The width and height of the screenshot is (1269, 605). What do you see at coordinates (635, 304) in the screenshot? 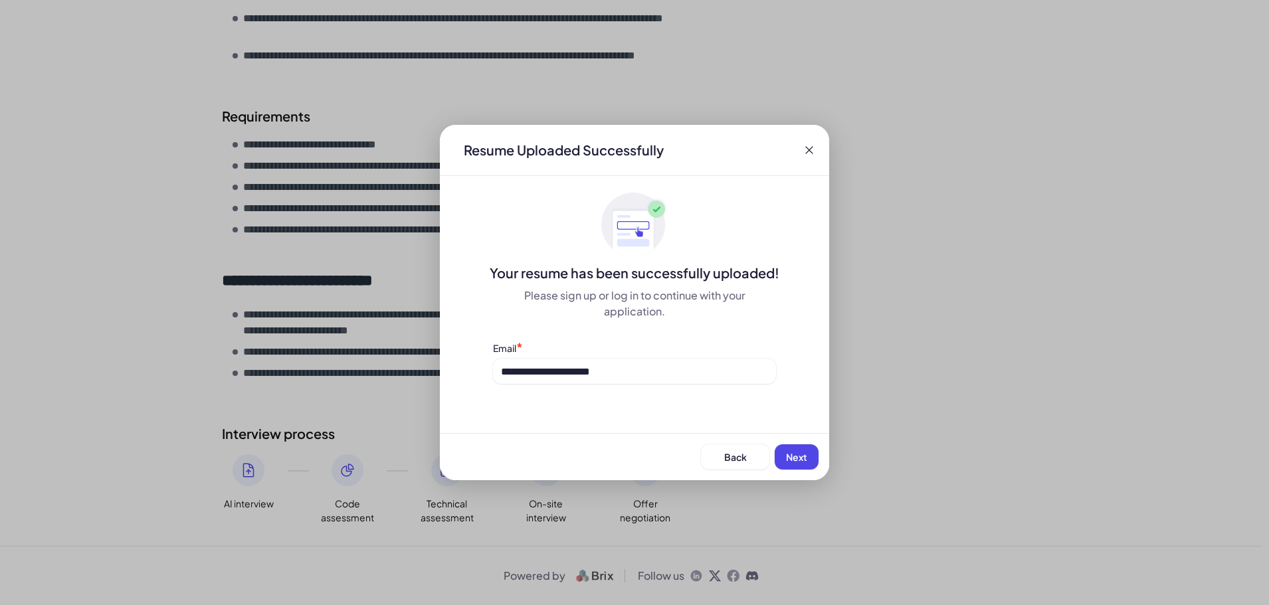
I see `div: Please sign up or log in to continue with your application.` at bounding box center [635, 304].